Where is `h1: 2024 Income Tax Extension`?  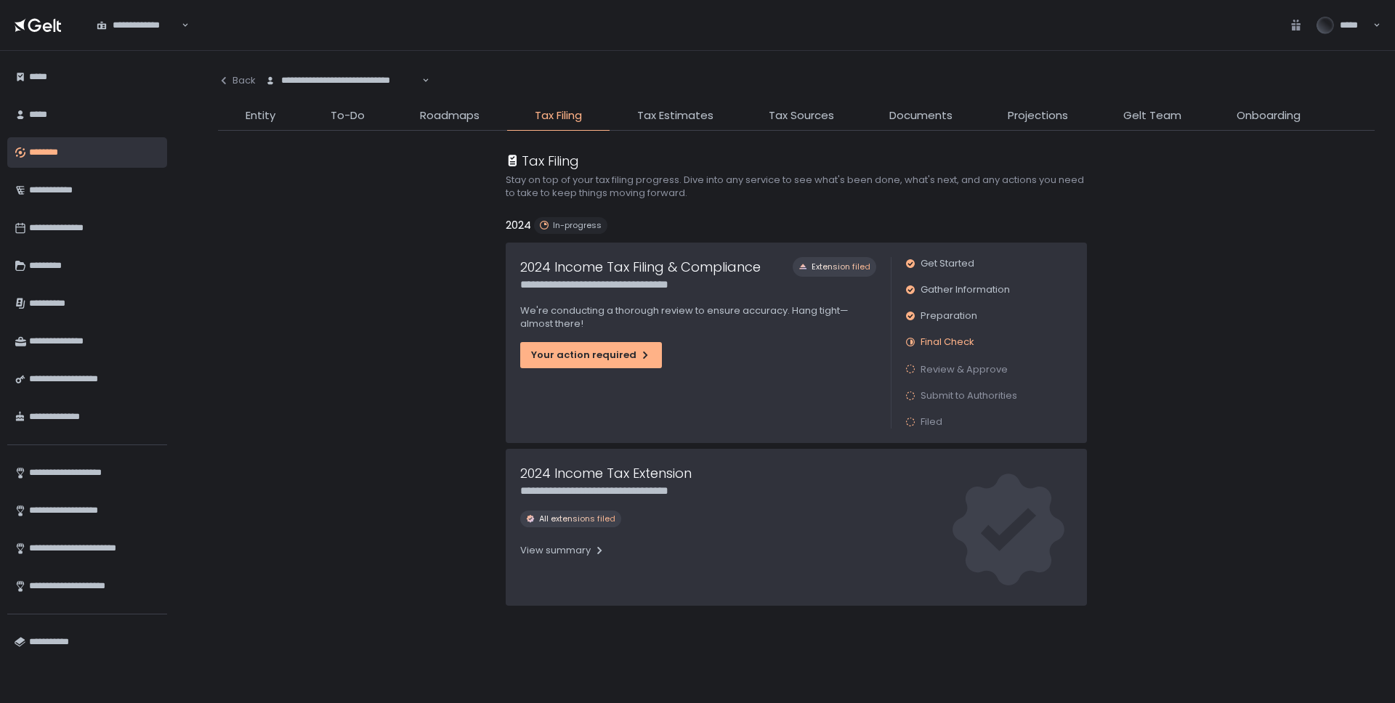 h1: 2024 Income Tax Extension is located at coordinates (606, 473).